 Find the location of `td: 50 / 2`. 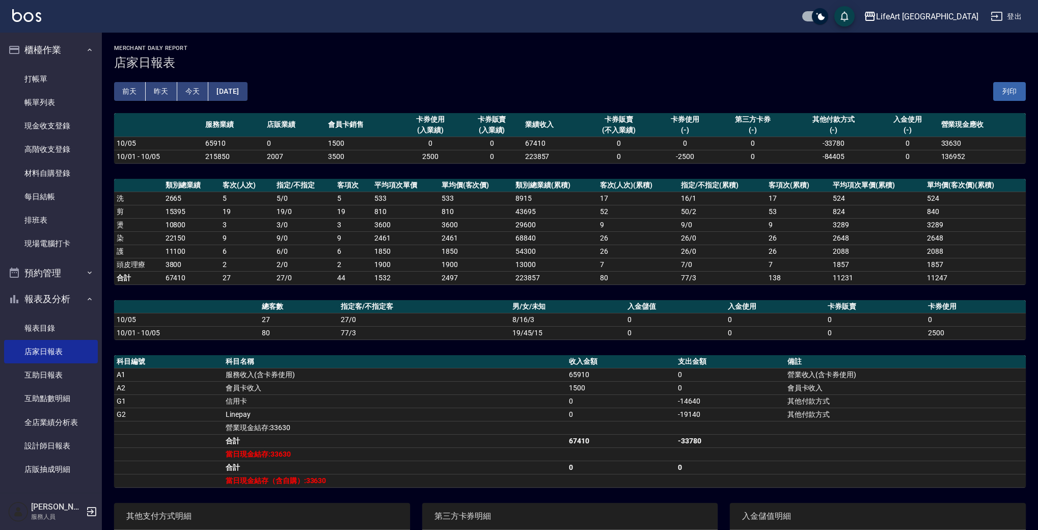

td: 50 / 2 is located at coordinates (722, 211).